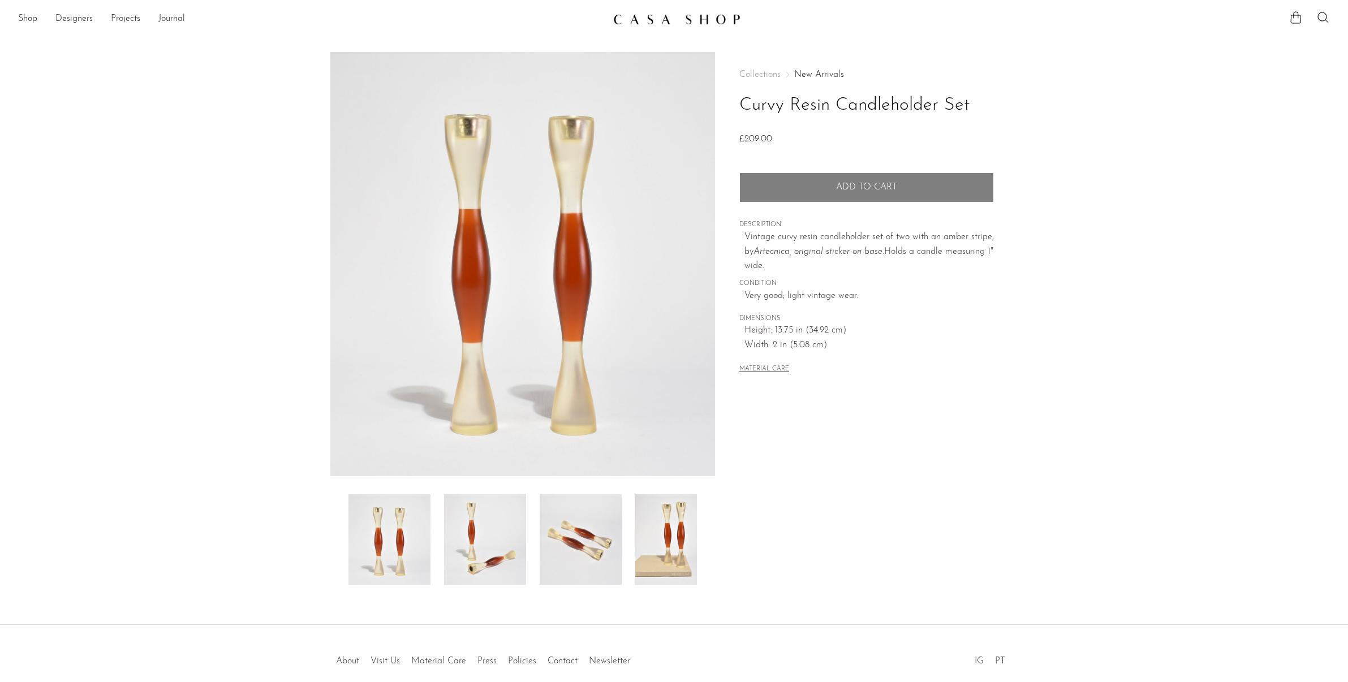 The width and height of the screenshot is (1348, 682). I want to click on span: Collections, so click(760, 75).